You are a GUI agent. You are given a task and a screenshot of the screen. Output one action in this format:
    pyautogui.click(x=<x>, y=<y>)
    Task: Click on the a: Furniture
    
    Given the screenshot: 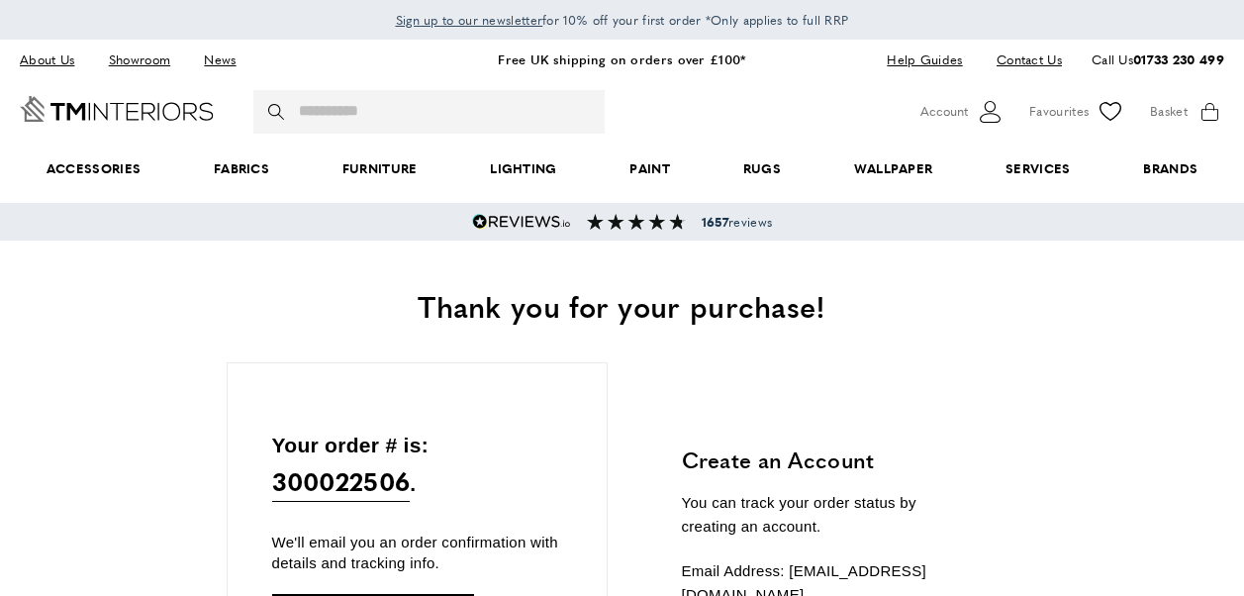 What is the action you would take?
    pyautogui.click(x=379, y=168)
    